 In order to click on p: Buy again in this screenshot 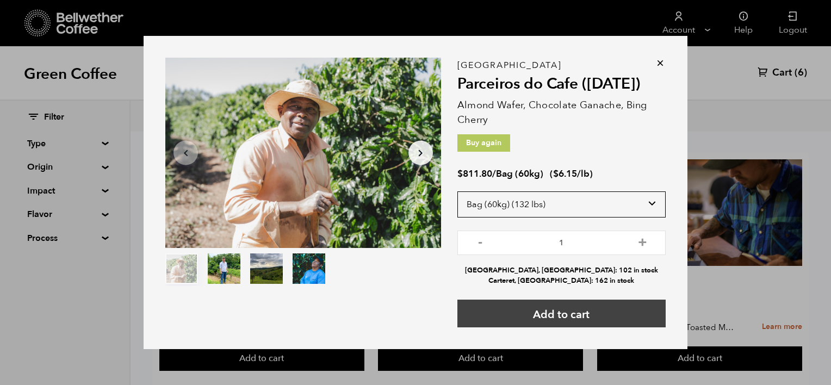, I will do `click(484, 143)`.